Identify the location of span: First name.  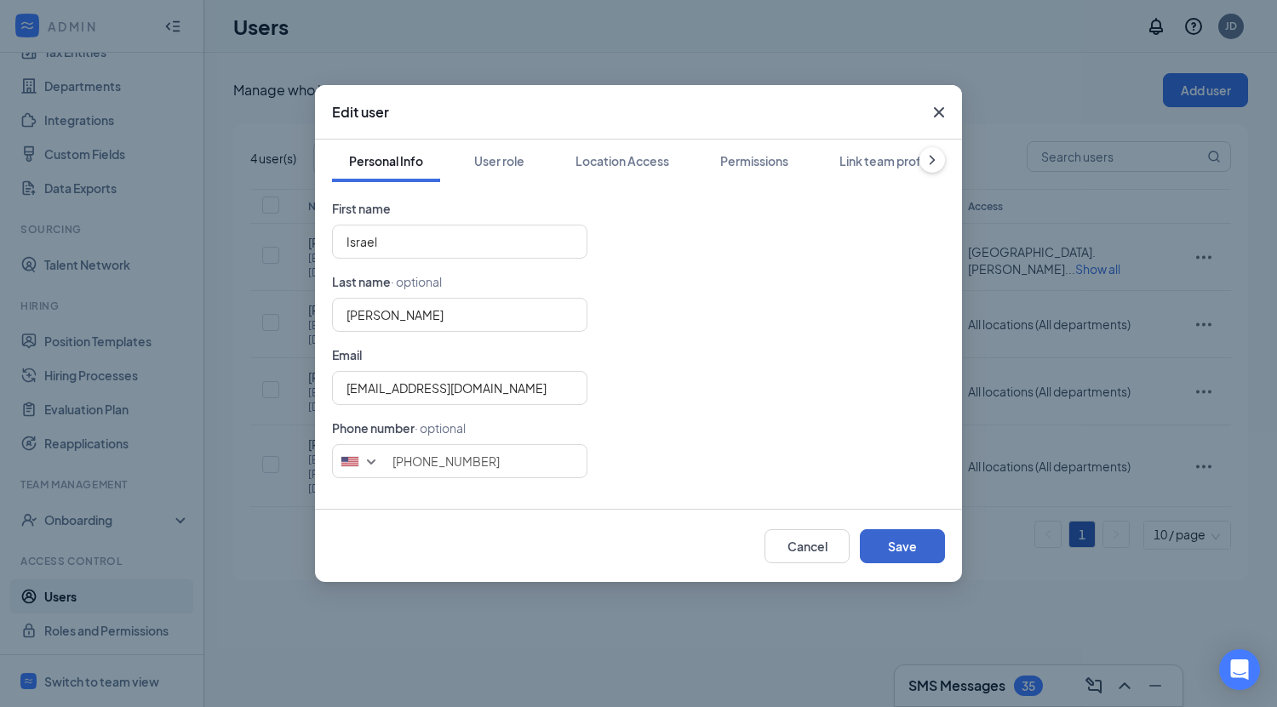
(361, 209).